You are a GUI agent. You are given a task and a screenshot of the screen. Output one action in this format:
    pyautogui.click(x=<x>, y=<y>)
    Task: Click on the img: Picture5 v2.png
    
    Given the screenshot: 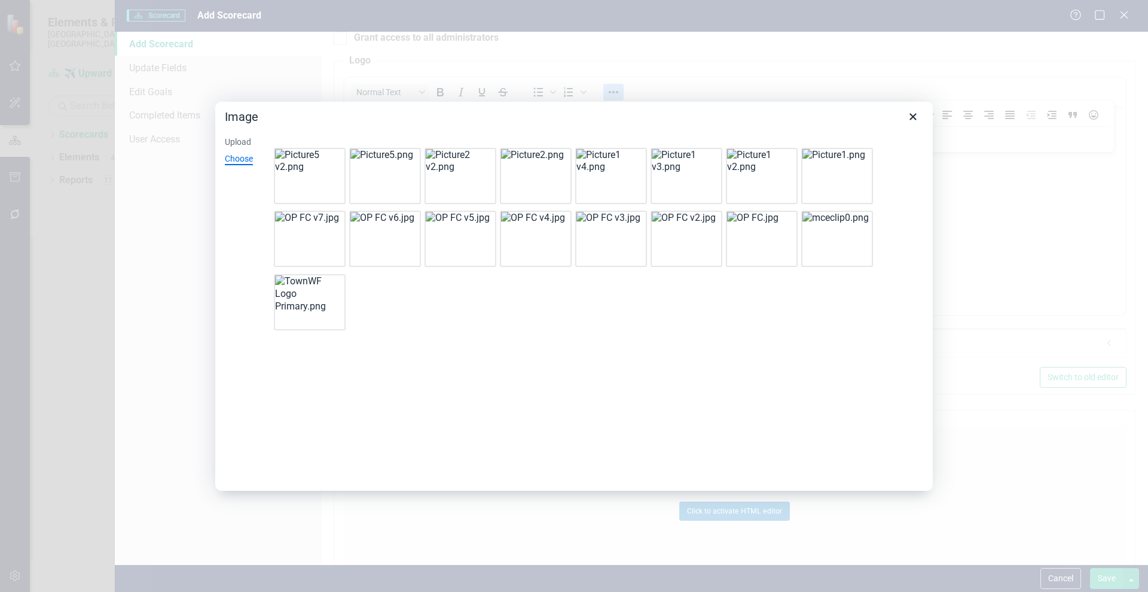 What is the action you would take?
    pyautogui.click(x=309, y=161)
    